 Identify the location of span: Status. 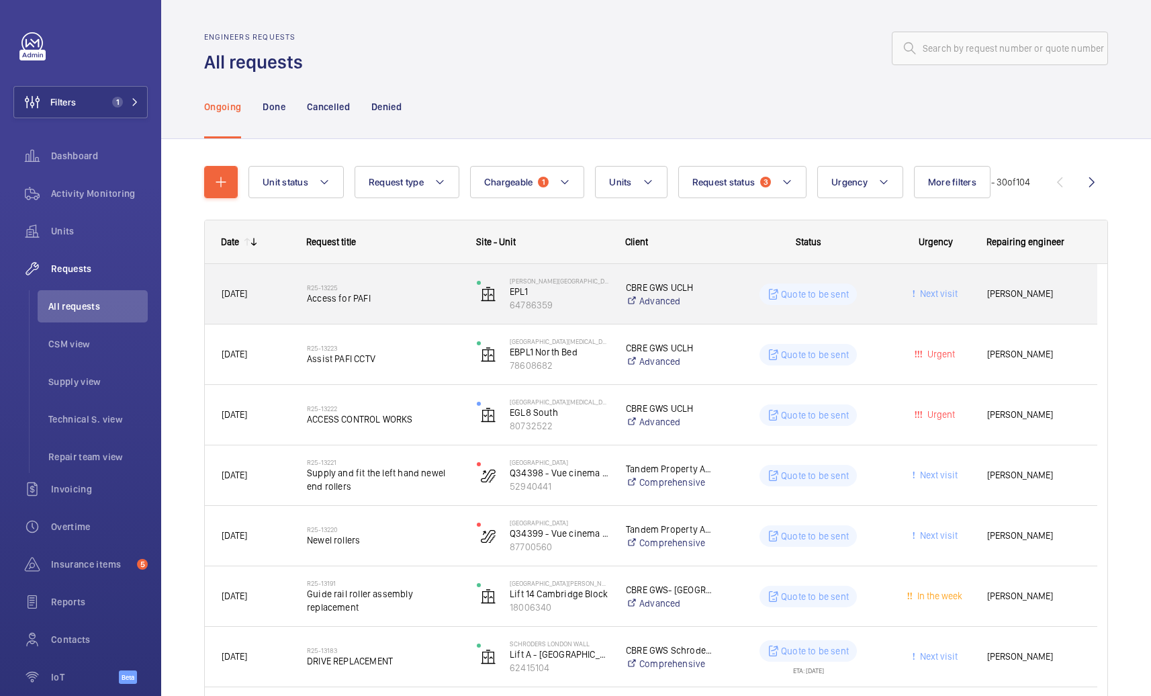
(809, 242).